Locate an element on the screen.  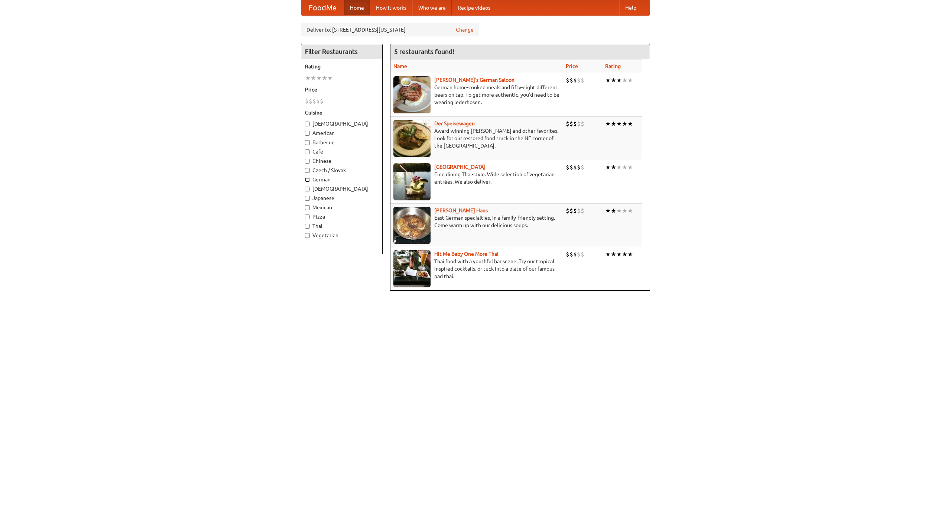
img: esthers.jpg is located at coordinates (412, 95).